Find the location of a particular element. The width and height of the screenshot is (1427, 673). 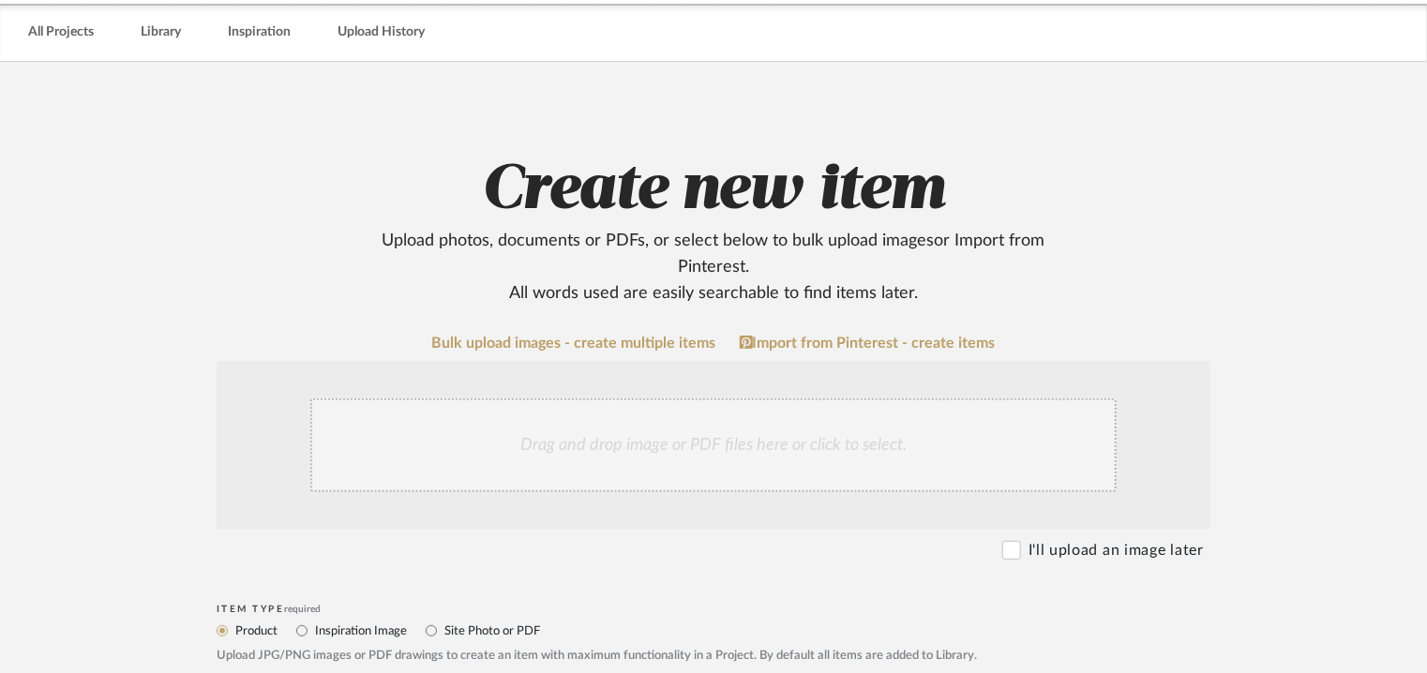

div: Upload JPG/PNG images or PDF drawings to create an item with maximum functionality in a Project. ... is located at coordinates (714, 656).